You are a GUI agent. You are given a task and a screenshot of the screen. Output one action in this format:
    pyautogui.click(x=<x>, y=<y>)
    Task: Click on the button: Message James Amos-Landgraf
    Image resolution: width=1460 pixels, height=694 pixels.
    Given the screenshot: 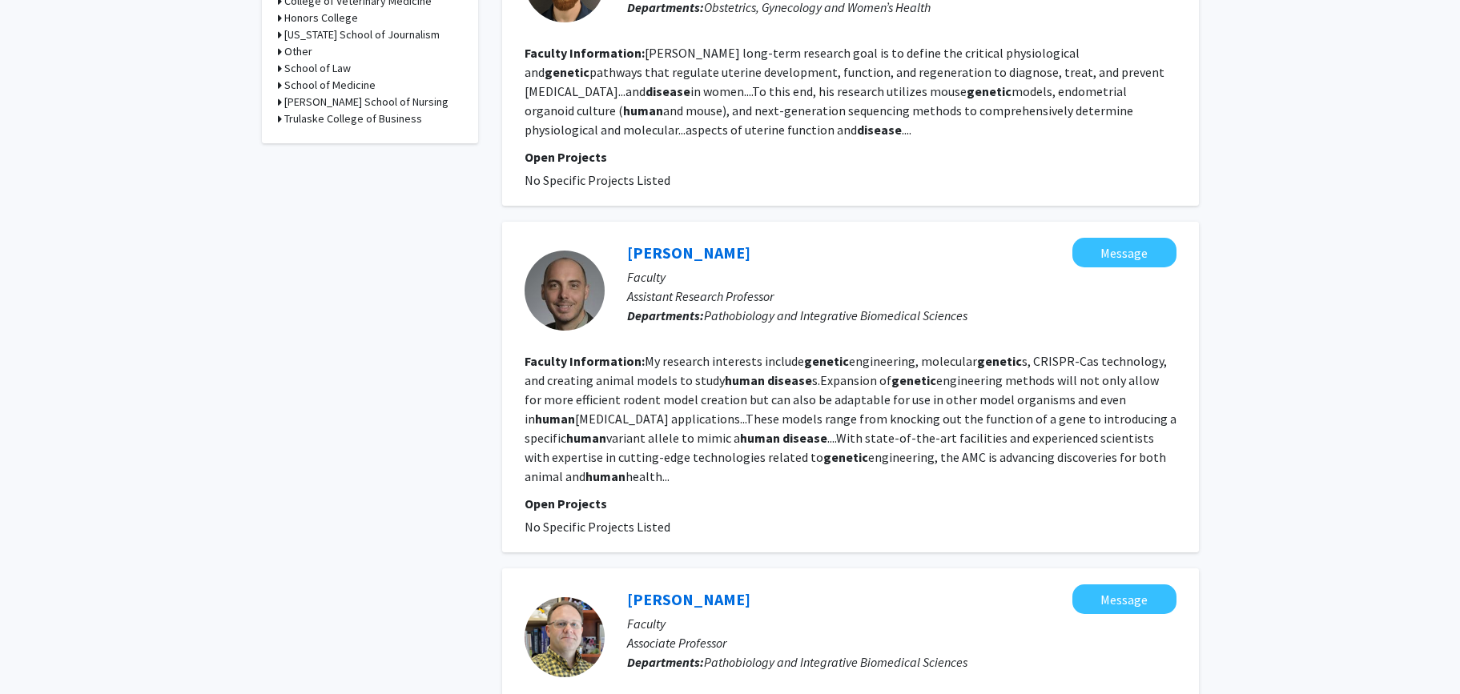 What is the action you would take?
    pyautogui.click(x=1125, y=599)
    